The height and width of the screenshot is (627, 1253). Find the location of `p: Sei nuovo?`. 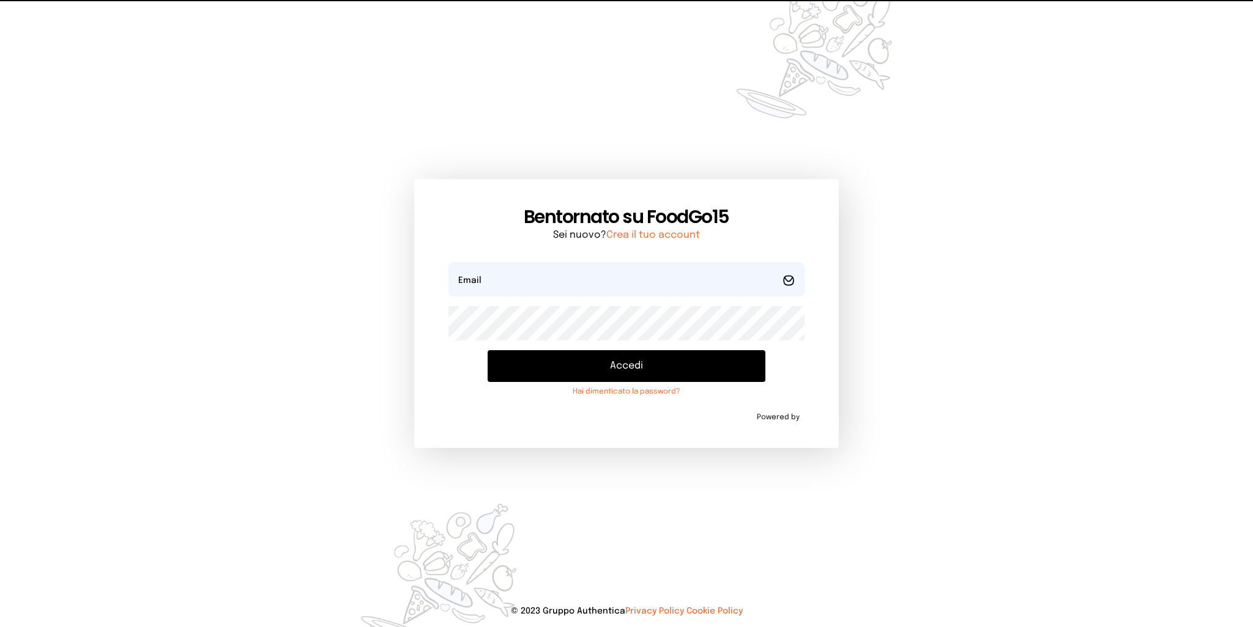

p: Sei nuovo? is located at coordinates (626, 235).